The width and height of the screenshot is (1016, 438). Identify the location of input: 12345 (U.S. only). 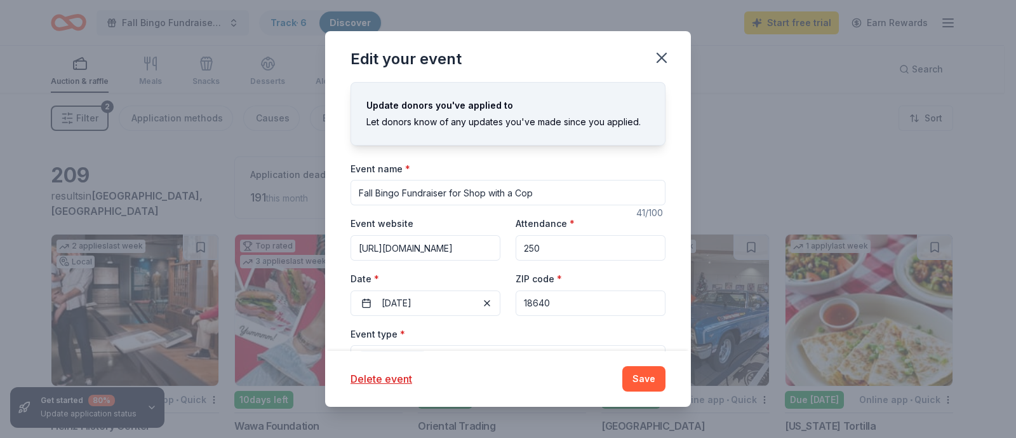
(591, 303).